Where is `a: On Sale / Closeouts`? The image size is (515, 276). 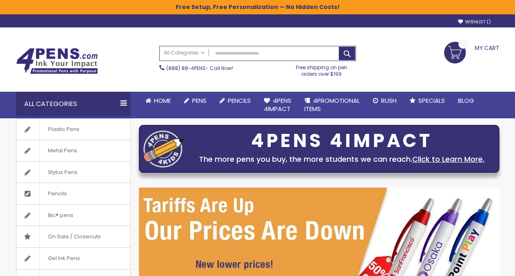 a: On Sale / Closeouts is located at coordinates (73, 237).